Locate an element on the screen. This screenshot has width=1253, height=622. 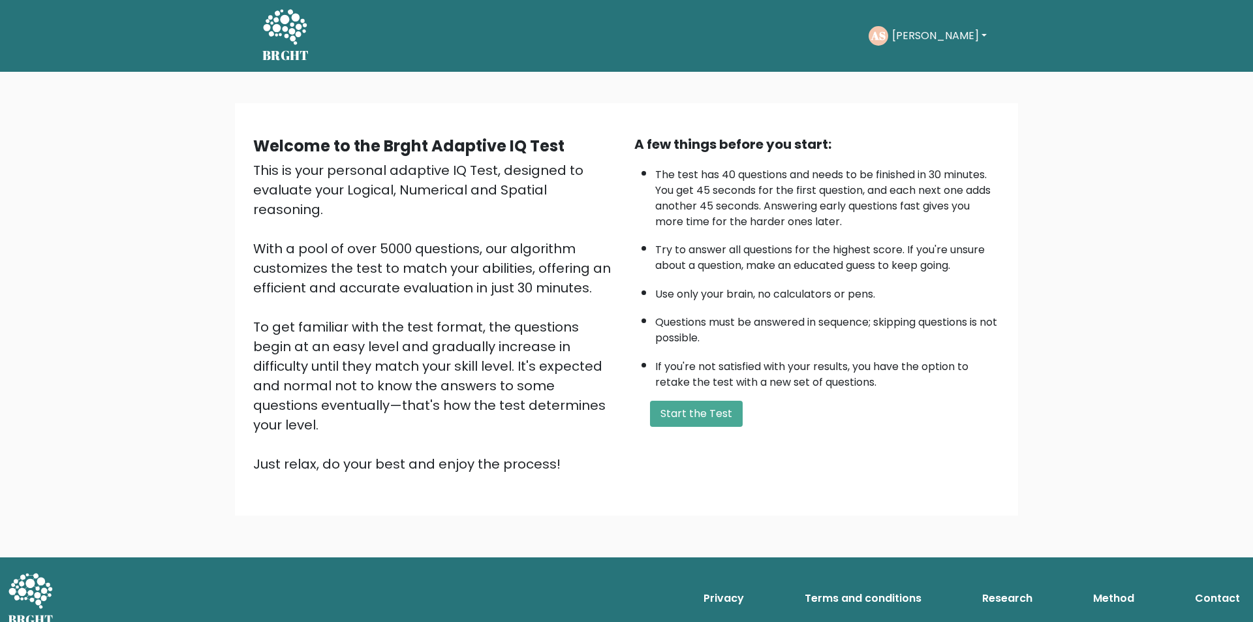
b: Welcome to the Brght Adaptive IQ Test is located at coordinates (409, 146).